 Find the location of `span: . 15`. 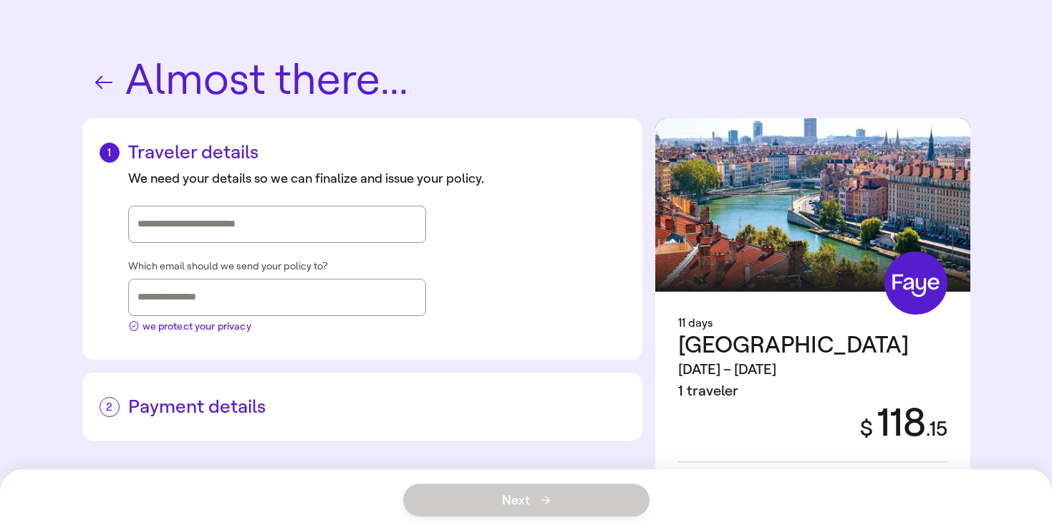

span: . 15 is located at coordinates (937, 428).